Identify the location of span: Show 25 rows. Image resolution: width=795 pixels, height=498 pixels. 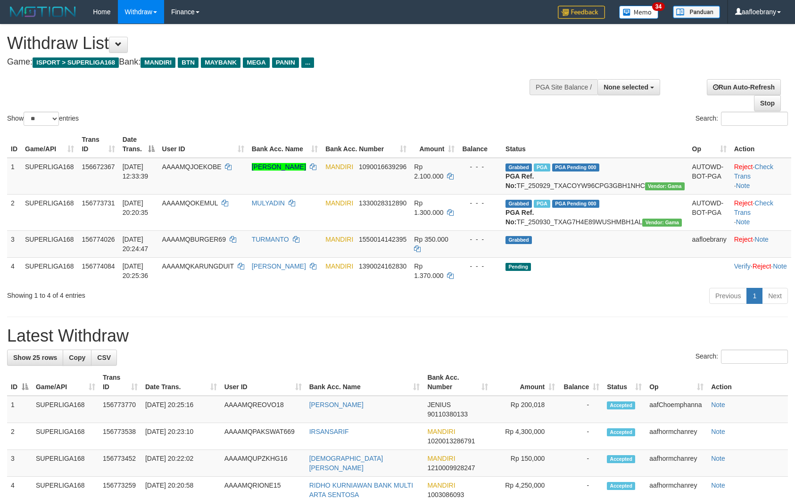
(35, 358).